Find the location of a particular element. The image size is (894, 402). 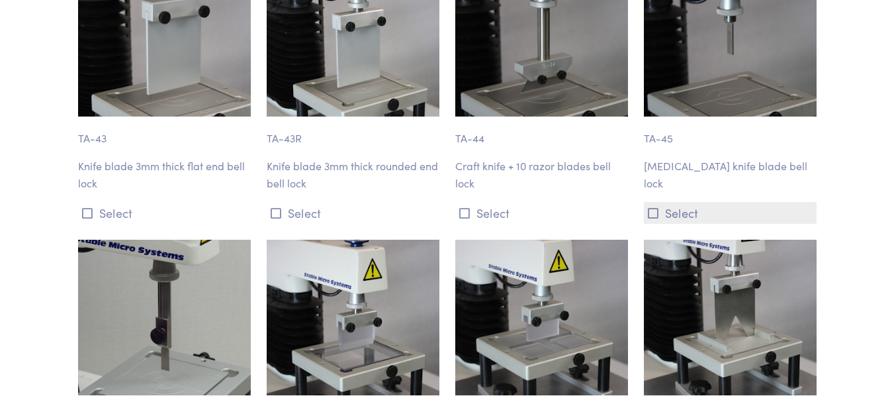

p: TA-44 is located at coordinates (541, 132).